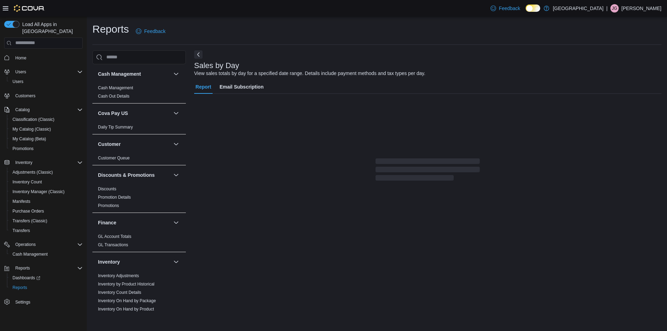 The width and height of the screenshot is (667, 331). Describe the element at coordinates (114, 96) in the screenshot. I see `a: Cash Out Details` at that location.